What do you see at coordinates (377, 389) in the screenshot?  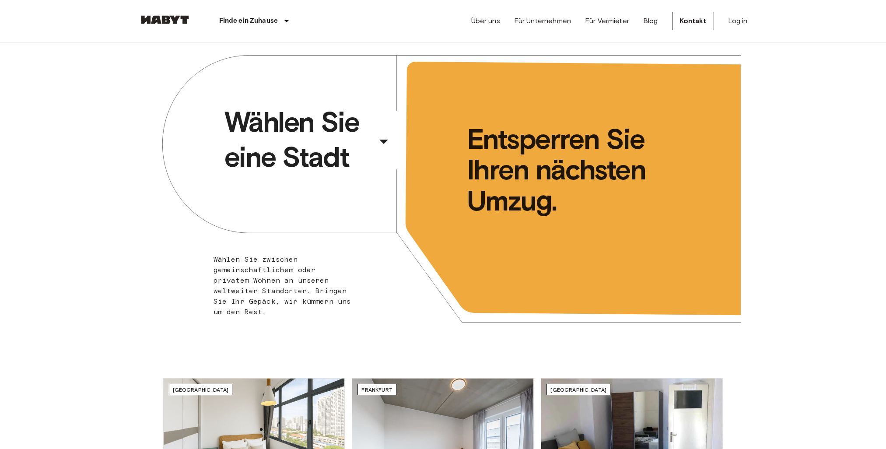 I see `span: Frankfurt` at bounding box center [377, 389].